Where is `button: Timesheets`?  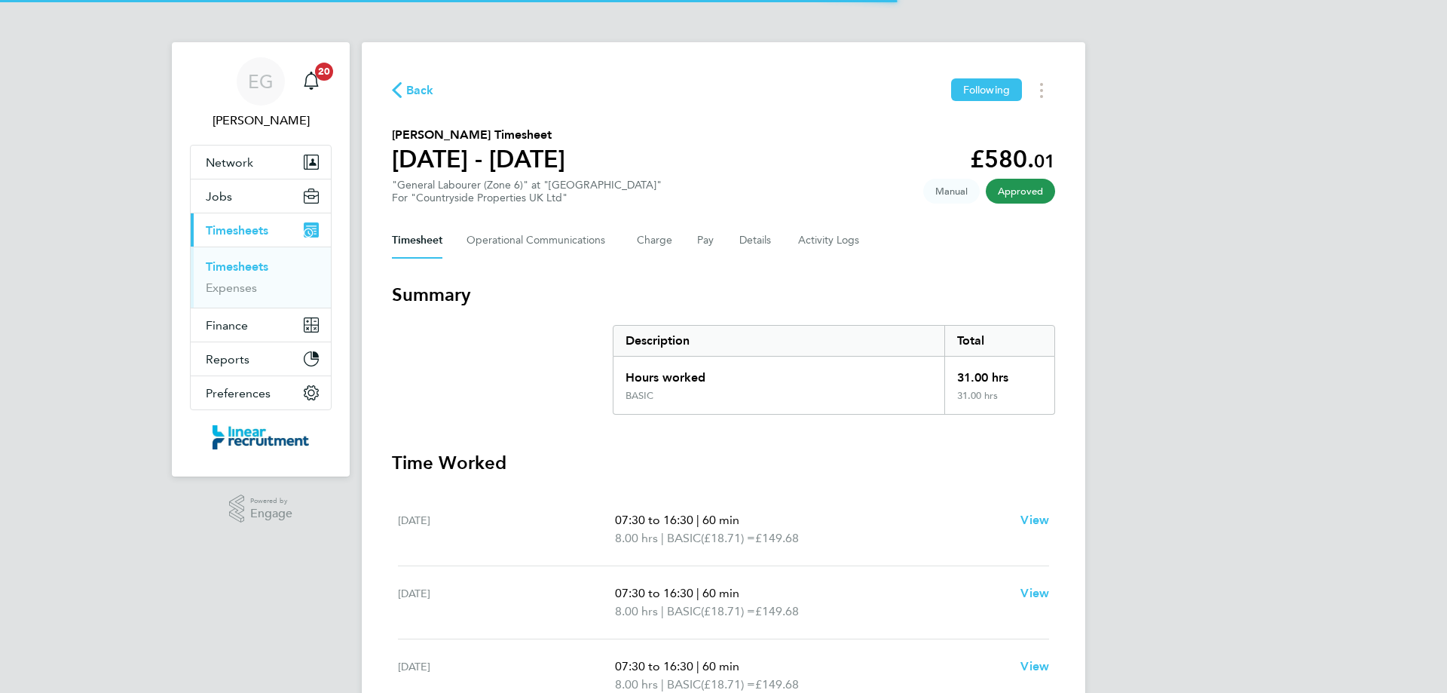 button: Timesheets is located at coordinates (261, 230).